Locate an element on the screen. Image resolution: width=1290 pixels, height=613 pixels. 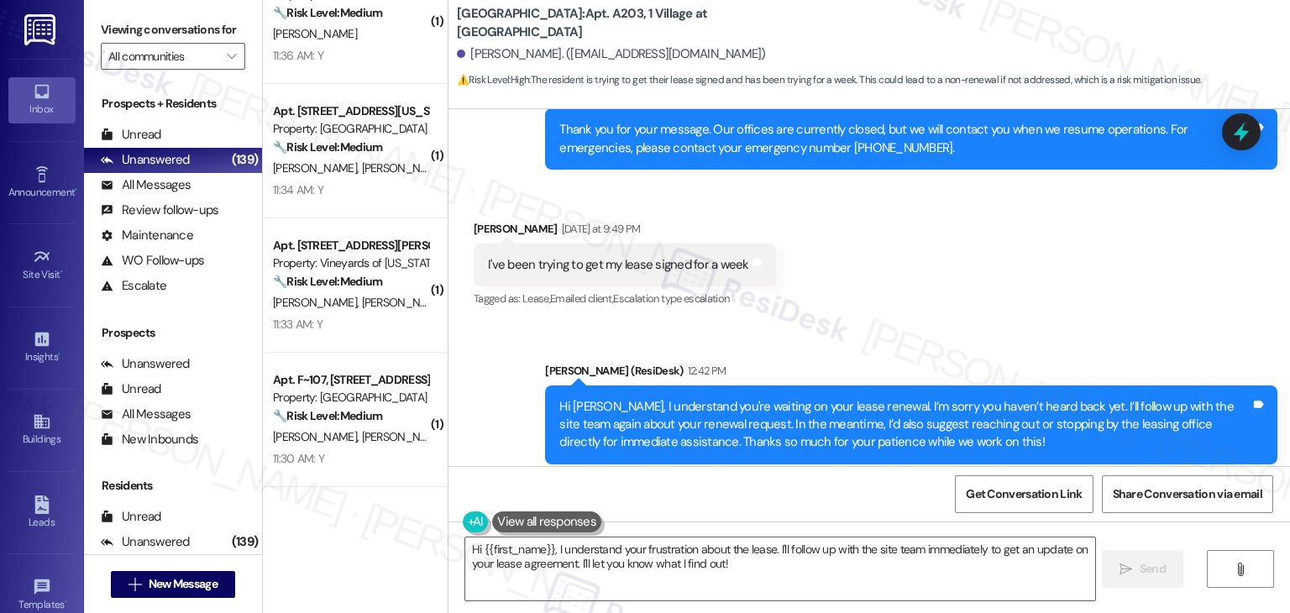
span: Emailed client , is located at coordinates (581, 298).